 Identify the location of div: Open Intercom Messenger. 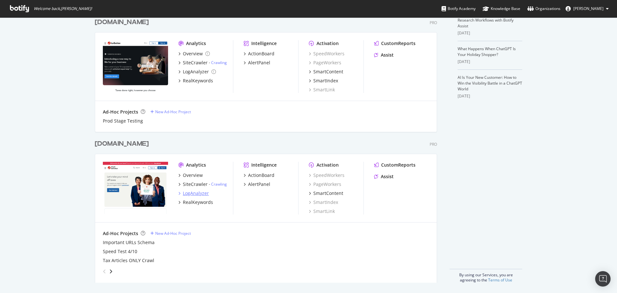
(603, 279).